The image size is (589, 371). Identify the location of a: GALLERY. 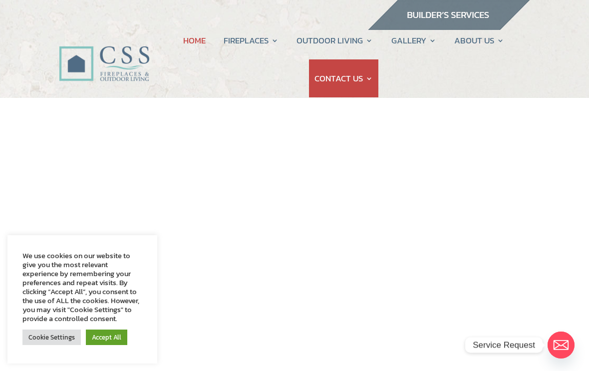
(414, 40).